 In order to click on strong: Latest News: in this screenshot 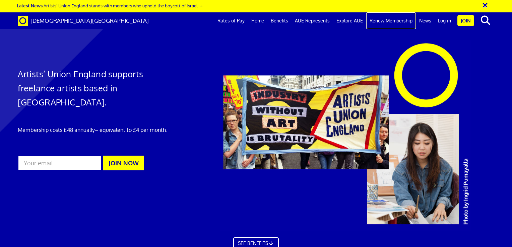, I will do `click(30, 5)`.